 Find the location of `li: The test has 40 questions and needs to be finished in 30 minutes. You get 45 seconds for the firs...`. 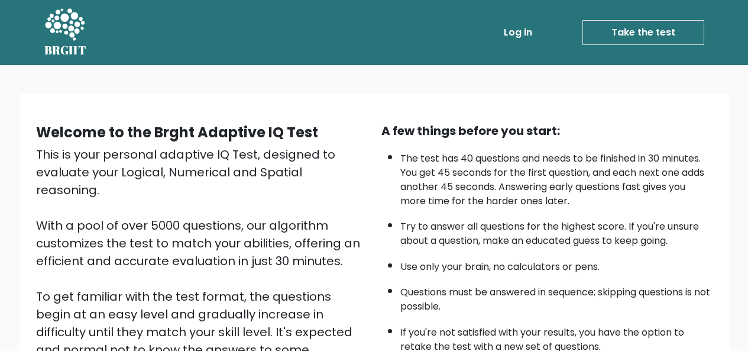

li: The test has 40 questions and needs to be finished in 30 minutes. You get 45 seconds for the firs... is located at coordinates (556, 177).